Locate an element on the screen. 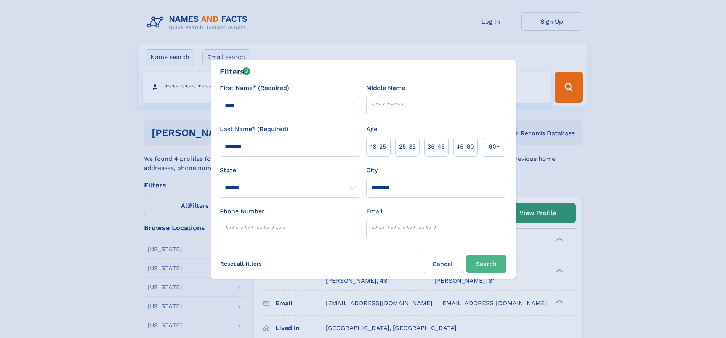 This screenshot has width=726, height=338. label: First Name* (Required) is located at coordinates (255, 88).